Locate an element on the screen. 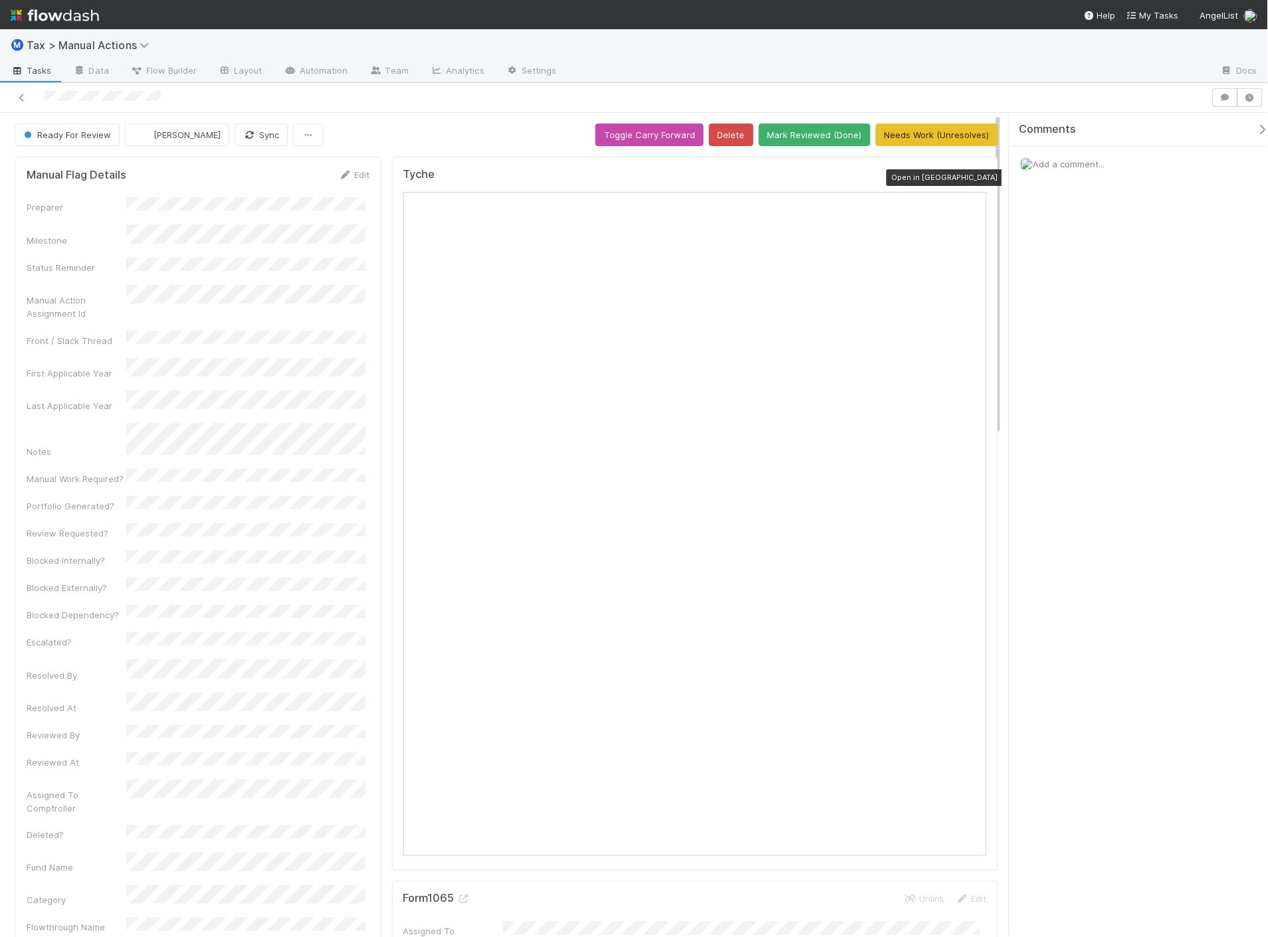  button: Needs Work (Unresolves) is located at coordinates (937, 135).